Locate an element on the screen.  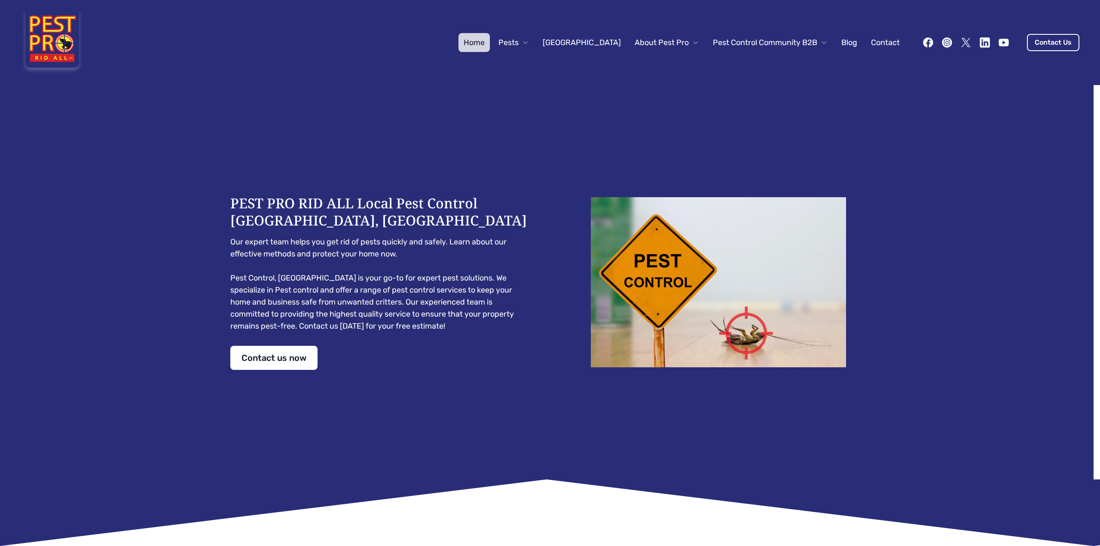
a: Contact is located at coordinates (885, 43).